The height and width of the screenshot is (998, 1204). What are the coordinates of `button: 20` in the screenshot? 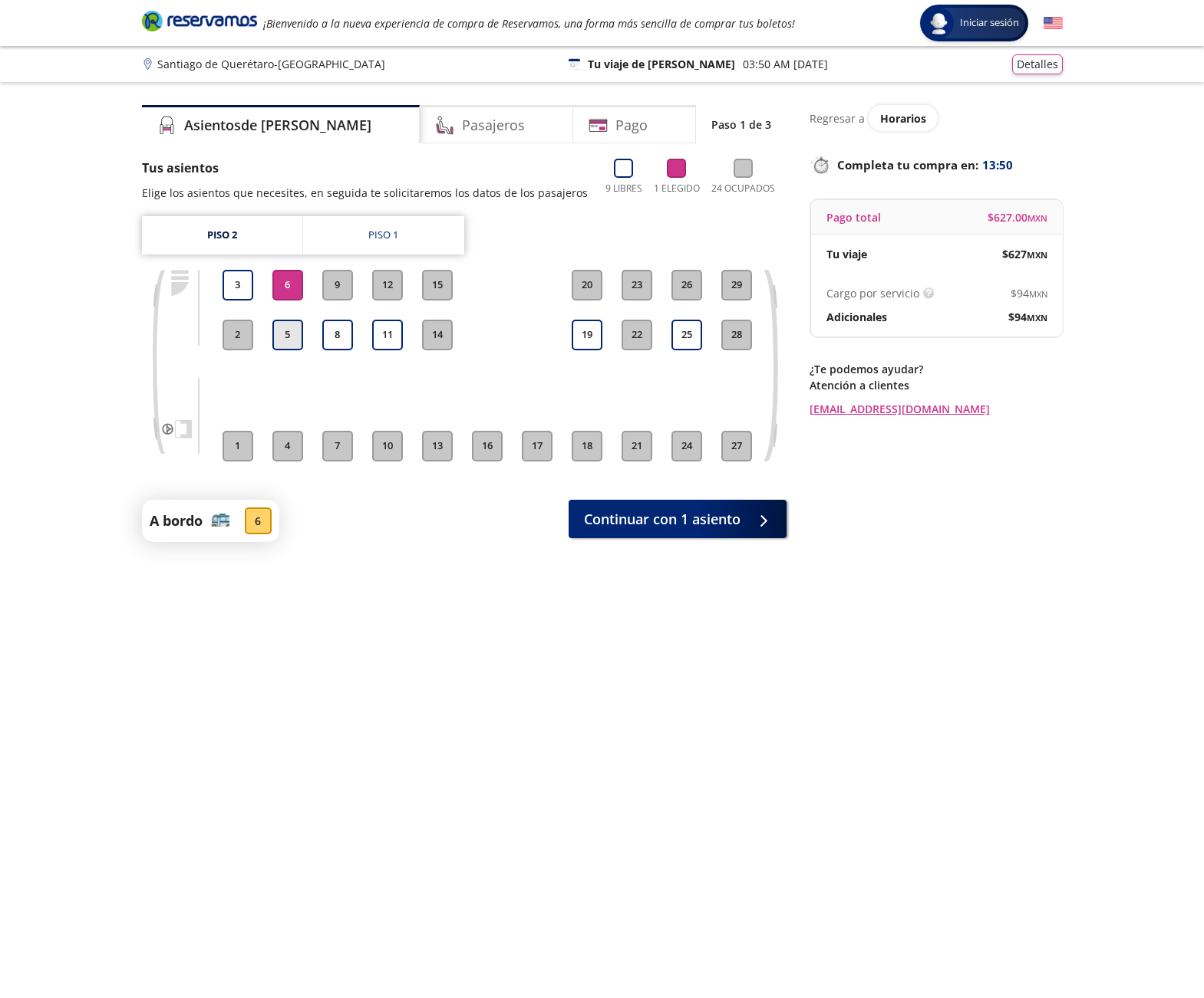 It's located at (587, 285).